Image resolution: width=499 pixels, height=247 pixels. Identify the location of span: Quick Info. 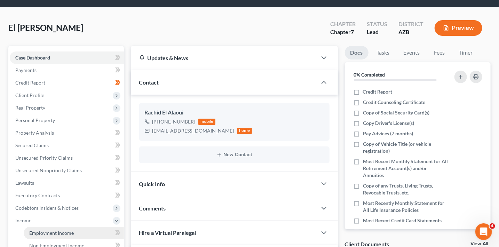
(152, 184).